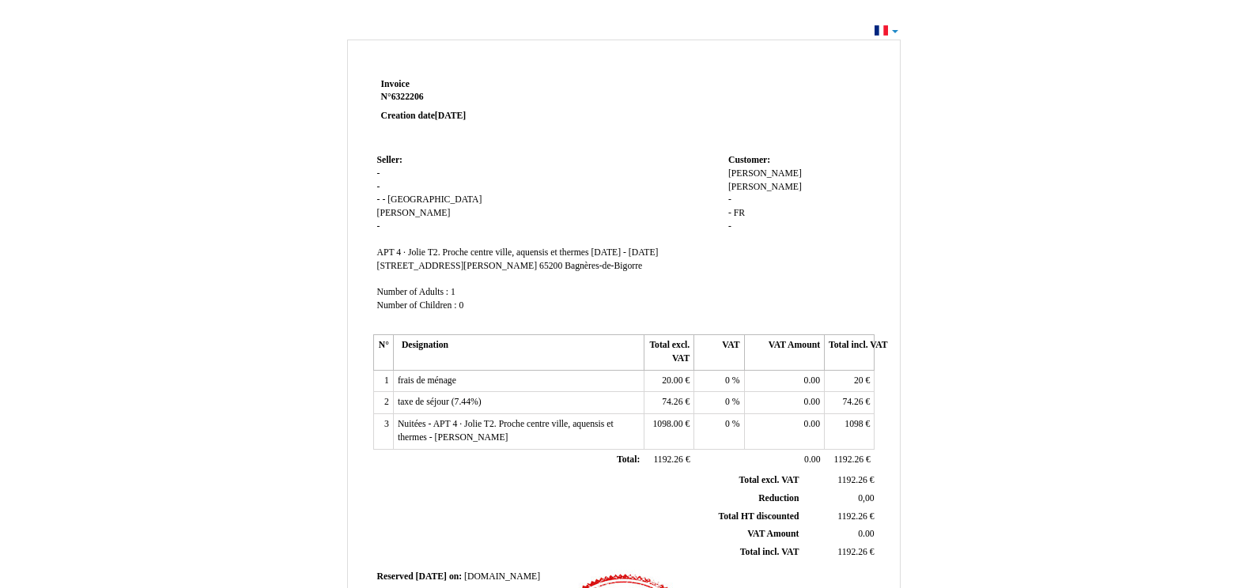  Describe the element at coordinates (413, 292) in the screenshot. I see `span: Number of Adults :` at that location.